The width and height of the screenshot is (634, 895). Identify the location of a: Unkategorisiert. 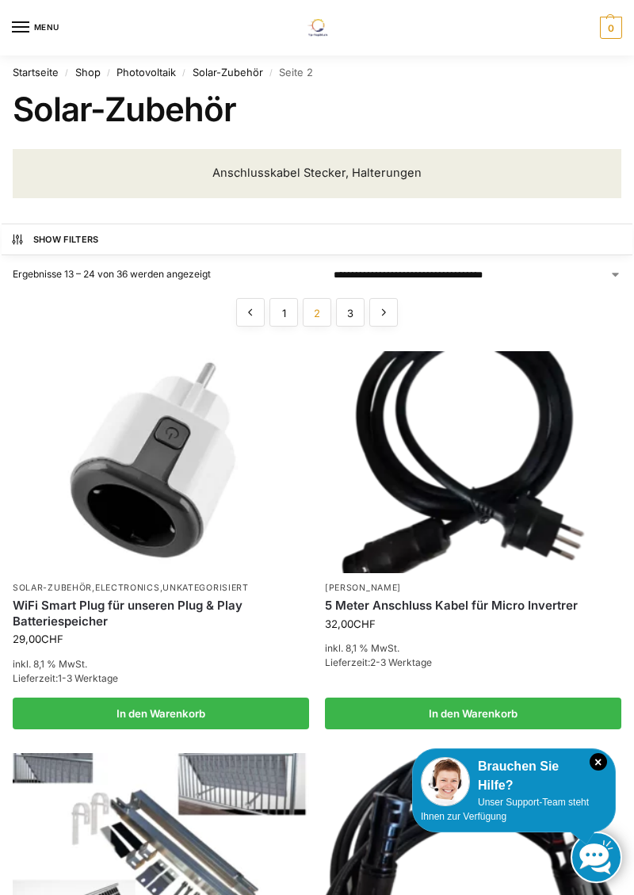
(205, 588).